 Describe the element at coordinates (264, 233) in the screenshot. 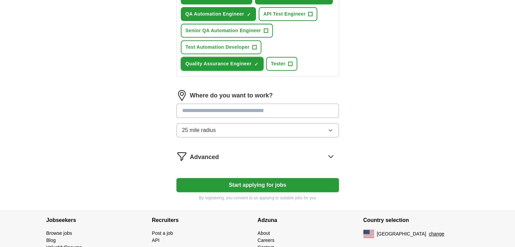

I see `a: About` at that location.